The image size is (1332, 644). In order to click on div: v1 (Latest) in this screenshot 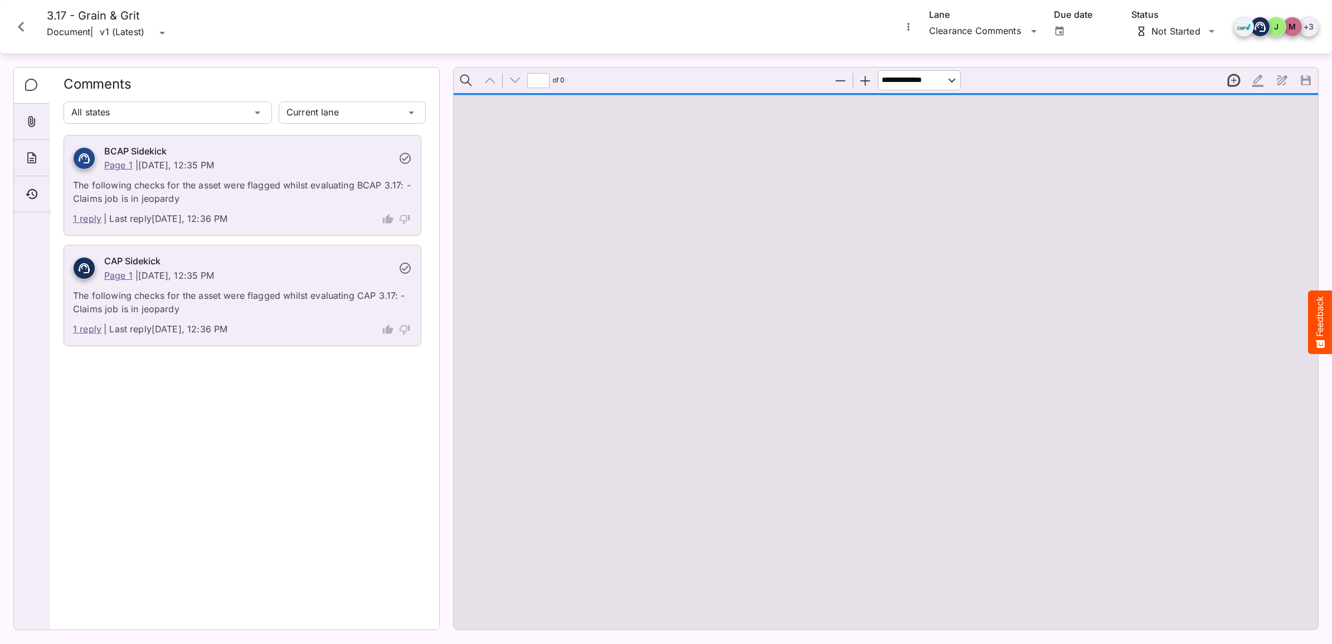, I will do `click(128, 33)`.